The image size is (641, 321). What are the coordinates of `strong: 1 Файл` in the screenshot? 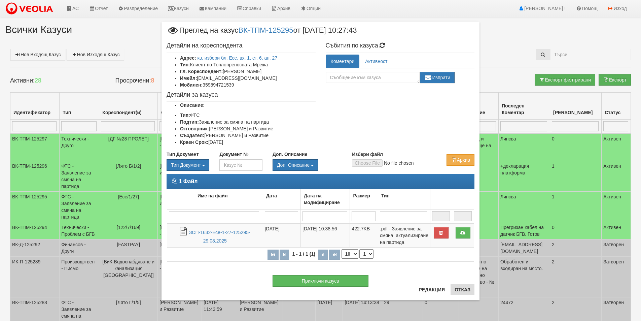 It's located at (188, 181).